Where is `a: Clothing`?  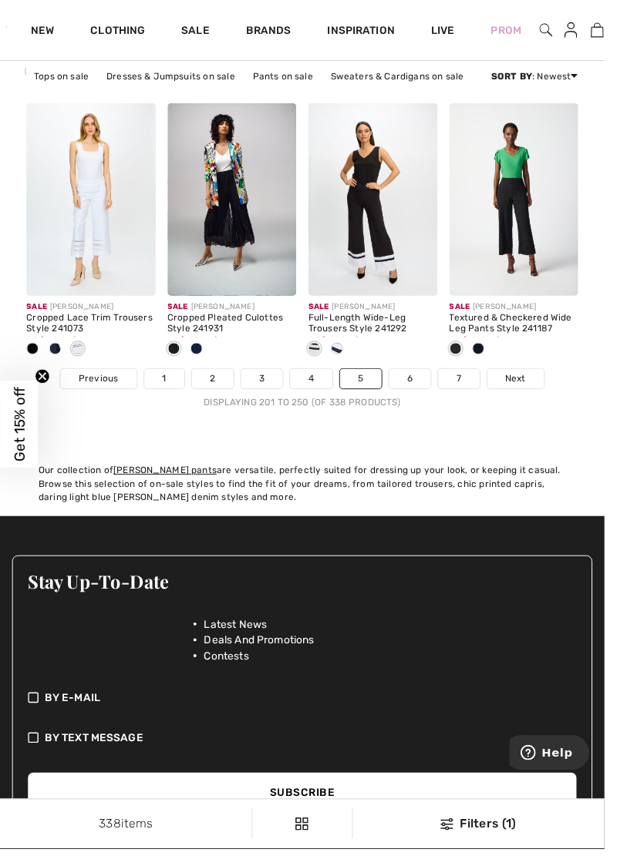 a: Clothing is located at coordinates (120, 32).